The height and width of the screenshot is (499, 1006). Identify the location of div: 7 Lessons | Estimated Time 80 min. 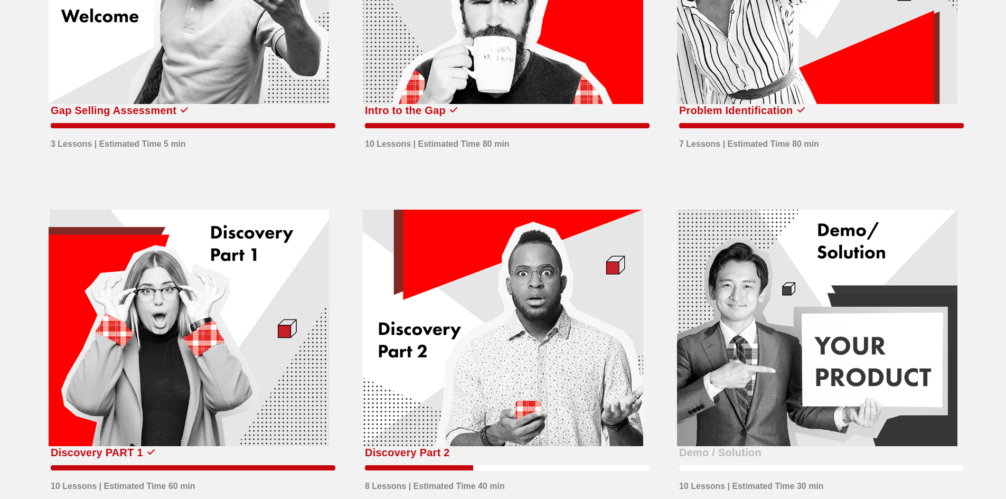
(749, 142).